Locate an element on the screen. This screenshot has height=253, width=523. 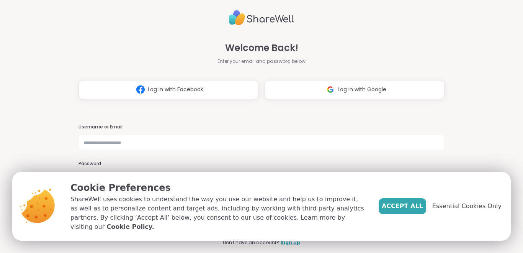
span: Don't have an account? is located at coordinates (251, 242).